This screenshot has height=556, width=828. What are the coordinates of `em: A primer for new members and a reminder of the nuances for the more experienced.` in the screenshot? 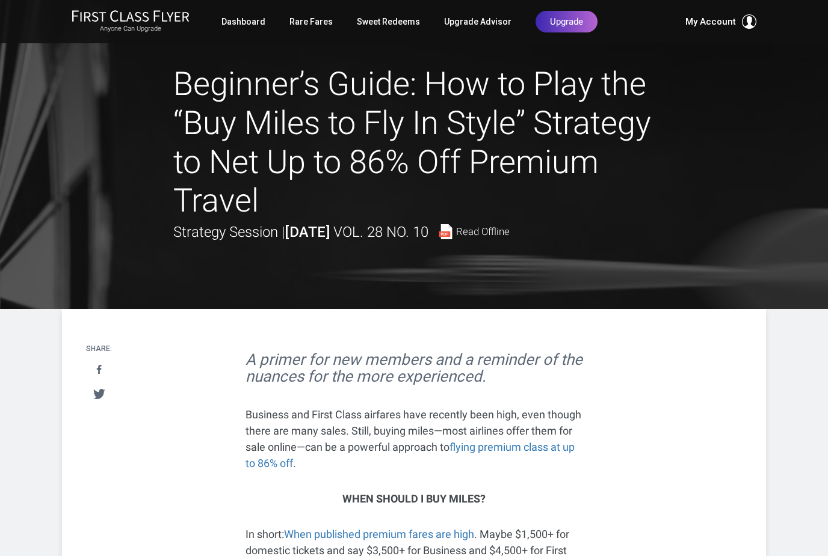 It's located at (414, 368).